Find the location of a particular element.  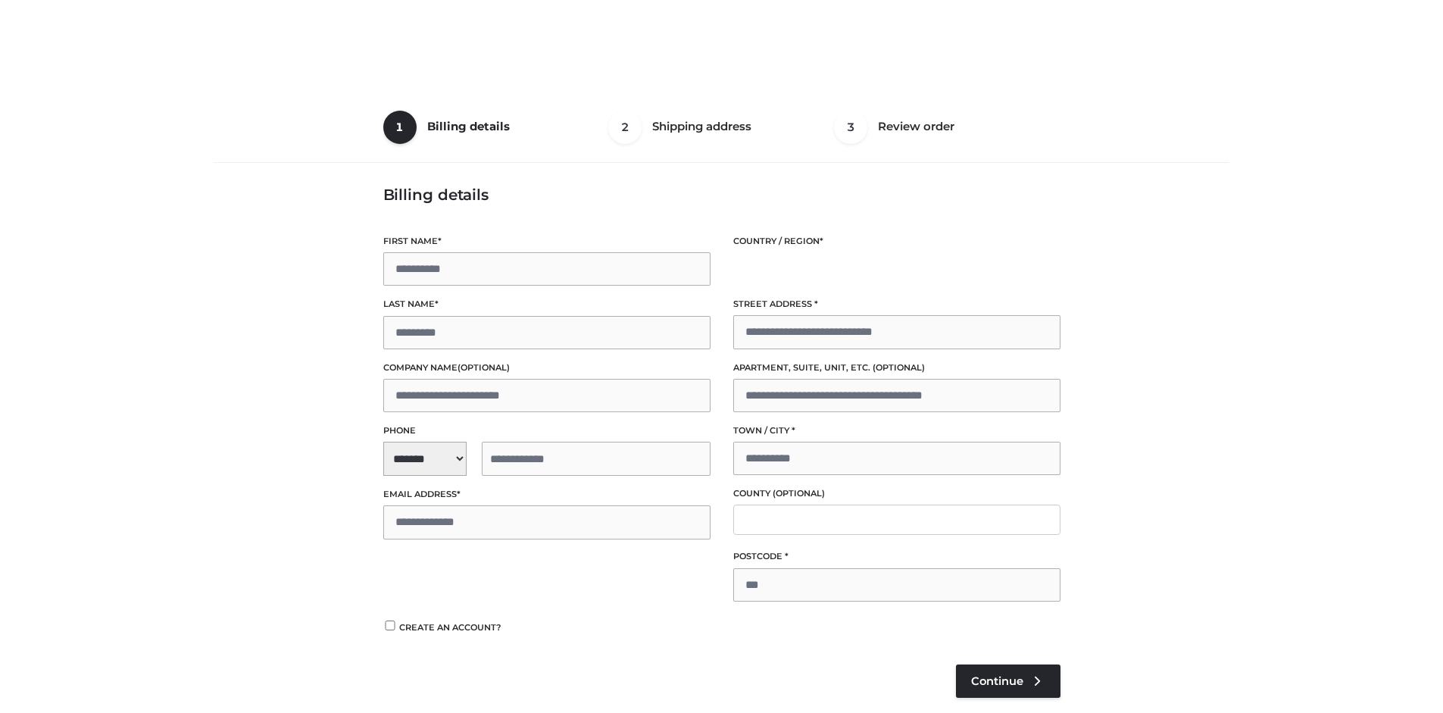

a: Continue is located at coordinates (1008, 681).